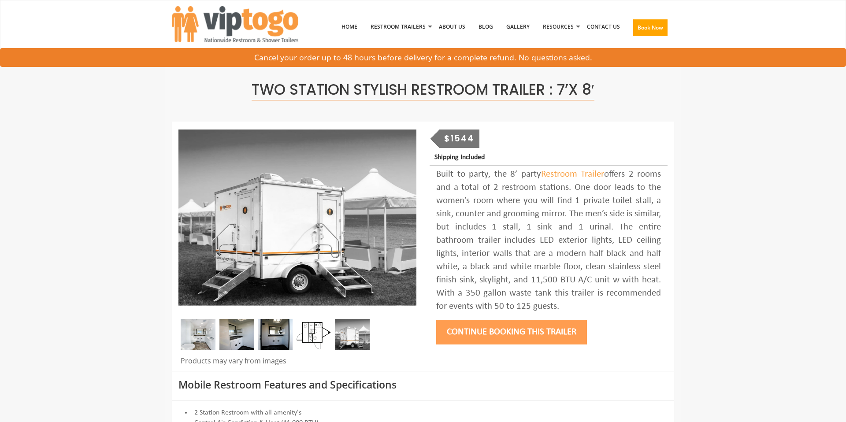 The image size is (846, 422). Describe the element at coordinates (550, 157) in the screenshot. I see `p: Shipping Included` at that location.